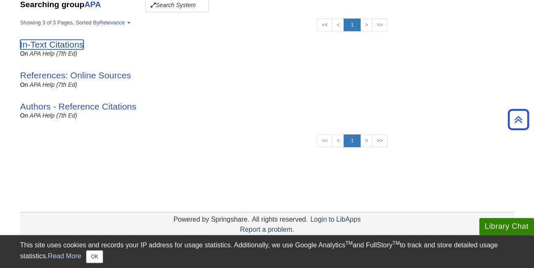 Image resolution: width=534 pixels, height=268 pixels. What do you see at coordinates (335, 219) in the screenshot?
I see `a: Login to LibApps` at bounding box center [335, 219].